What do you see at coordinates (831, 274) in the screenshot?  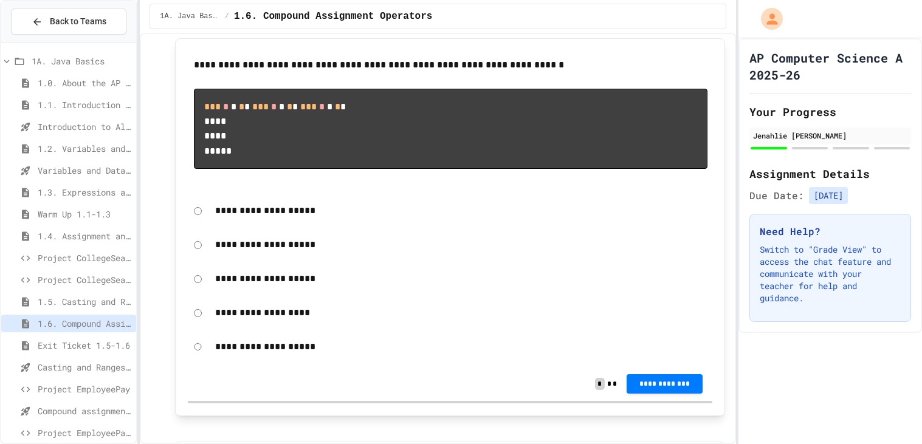 I see `p: Switch to "Grade View" to access the chat feature and communicate with your teacher for help and ...` at bounding box center [831, 274].